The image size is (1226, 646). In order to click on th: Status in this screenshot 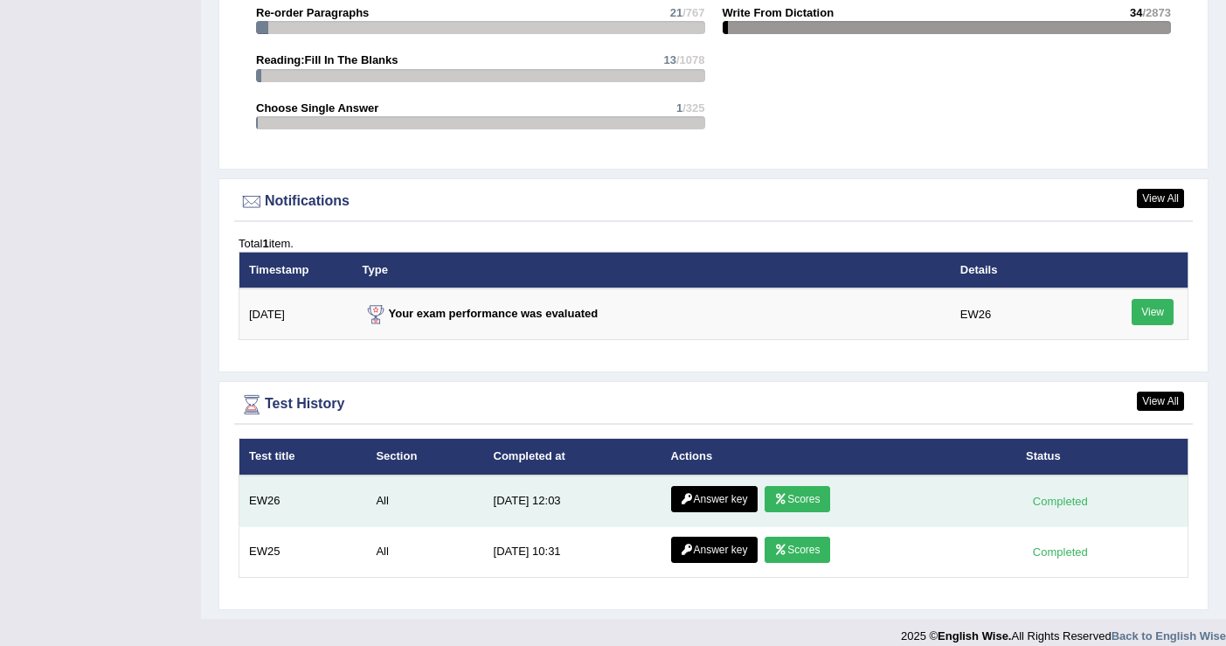, I will do `click(1102, 457)`.